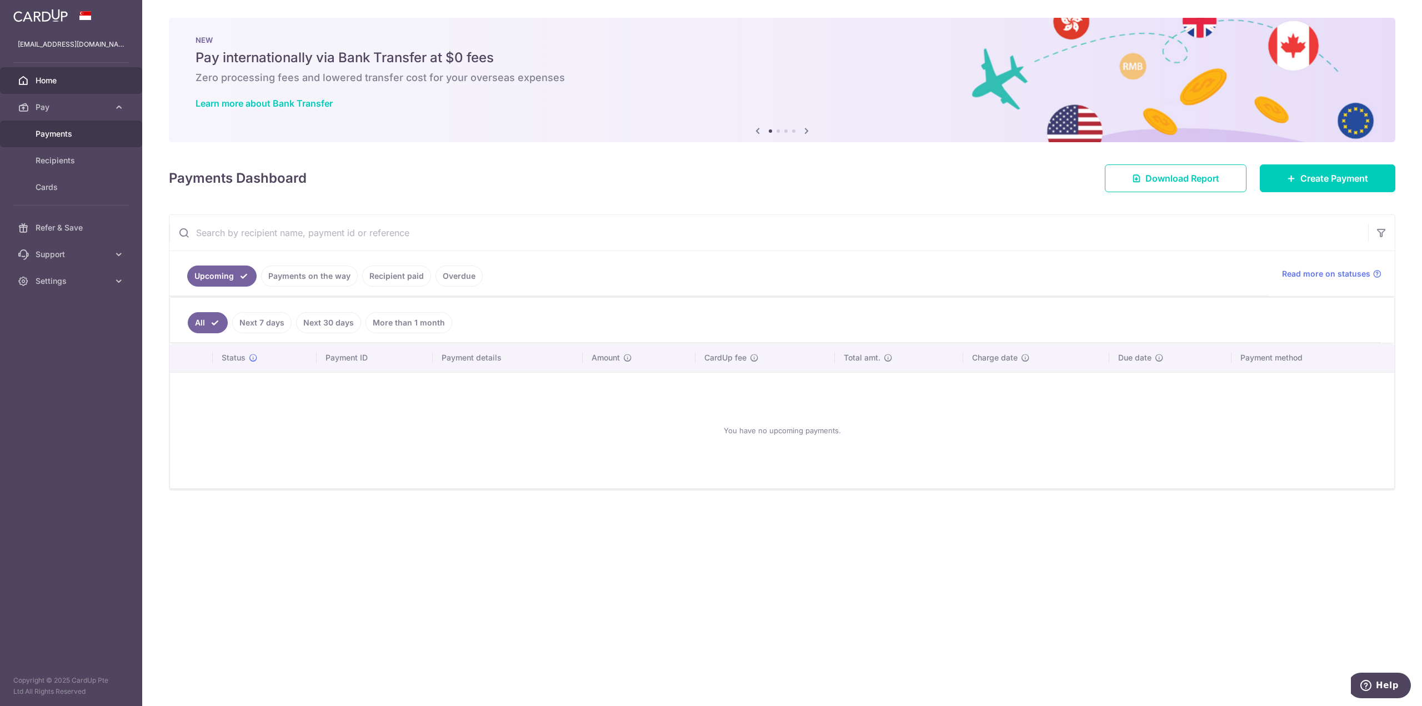 This screenshot has width=1422, height=706. I want to click on a: Payments on the way, so click(309, 276).